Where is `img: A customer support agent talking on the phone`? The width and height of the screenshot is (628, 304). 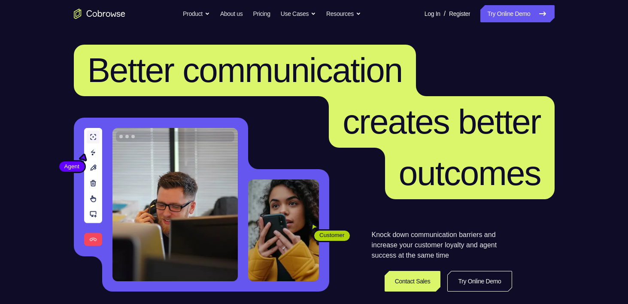 img: A customer support agent talking on the phone is located at coordinates (175, 204).